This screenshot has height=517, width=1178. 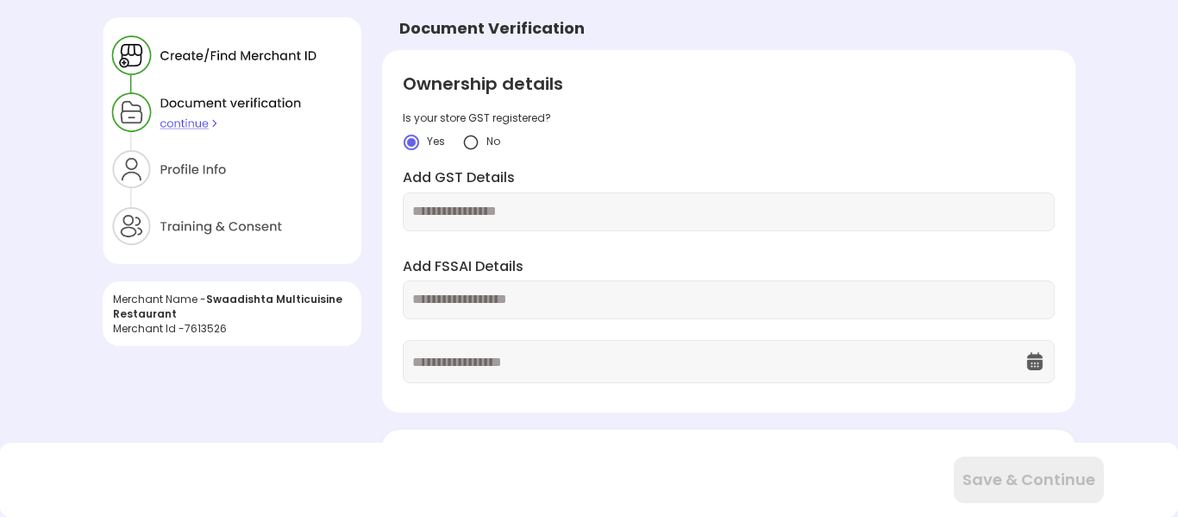 What do you see at coordinates (228, 306) in the screenshot?
I see `span: Swaadishta Multicuisine Restaurant` at bounding box center [228, 306].